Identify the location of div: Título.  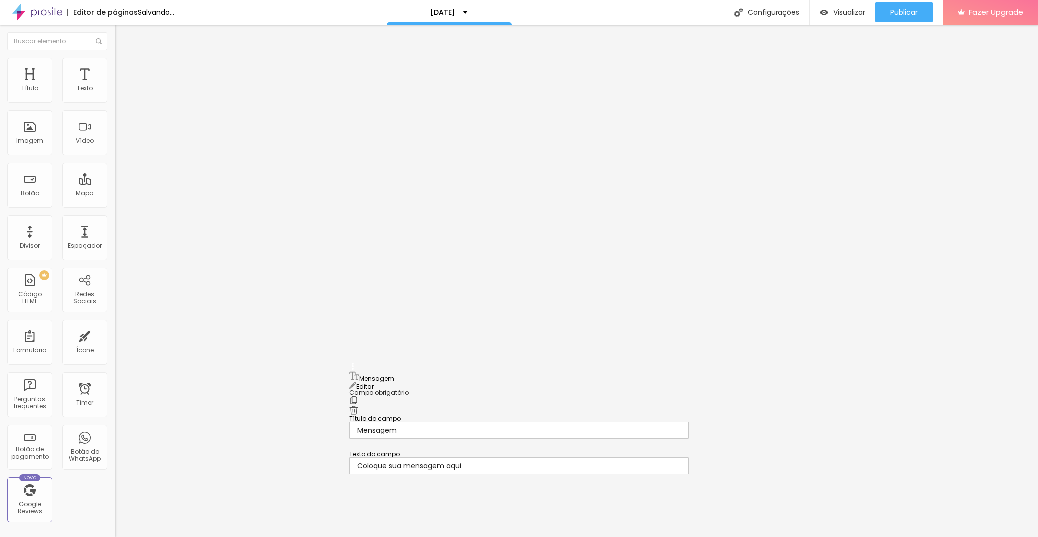
(30, 88).